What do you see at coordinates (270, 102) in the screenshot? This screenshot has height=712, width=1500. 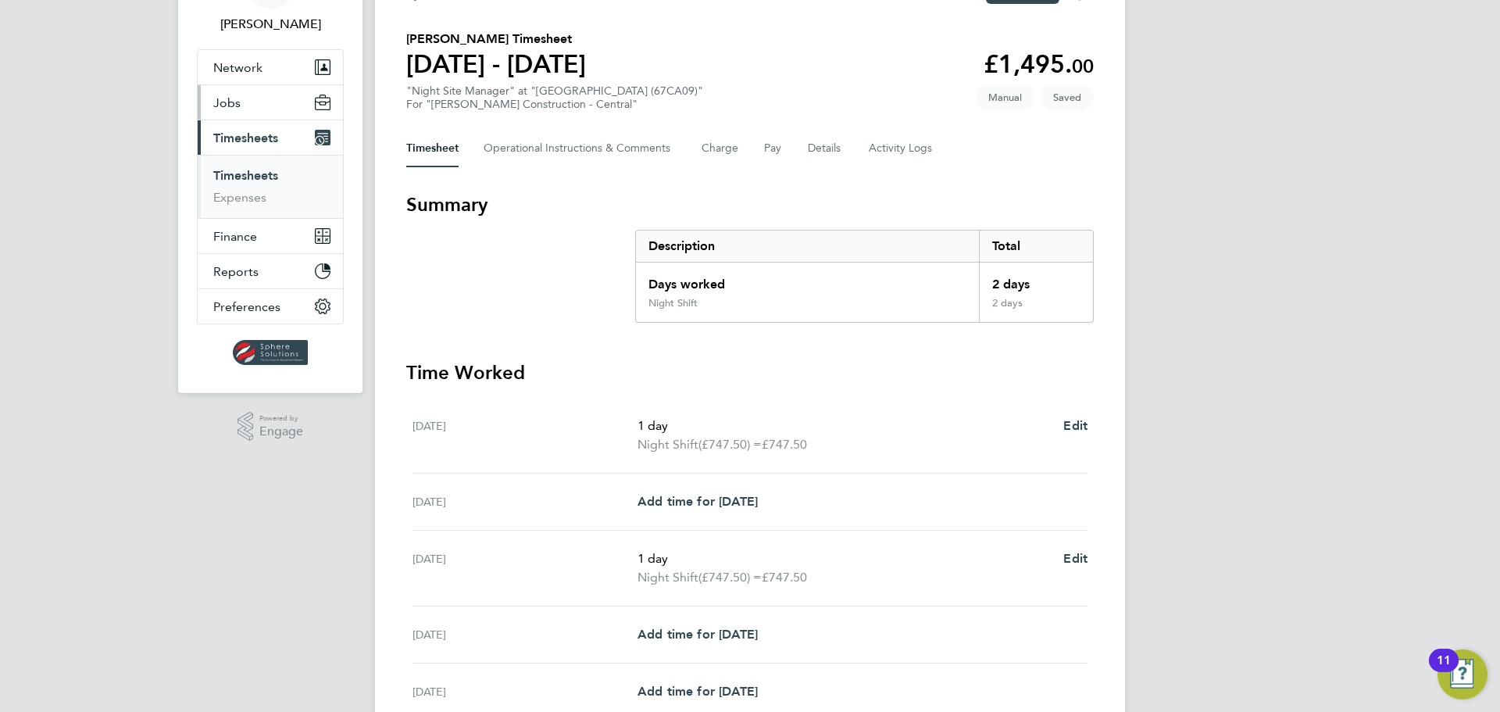 I see `button: Jobs` at bounding box center [270, 102].